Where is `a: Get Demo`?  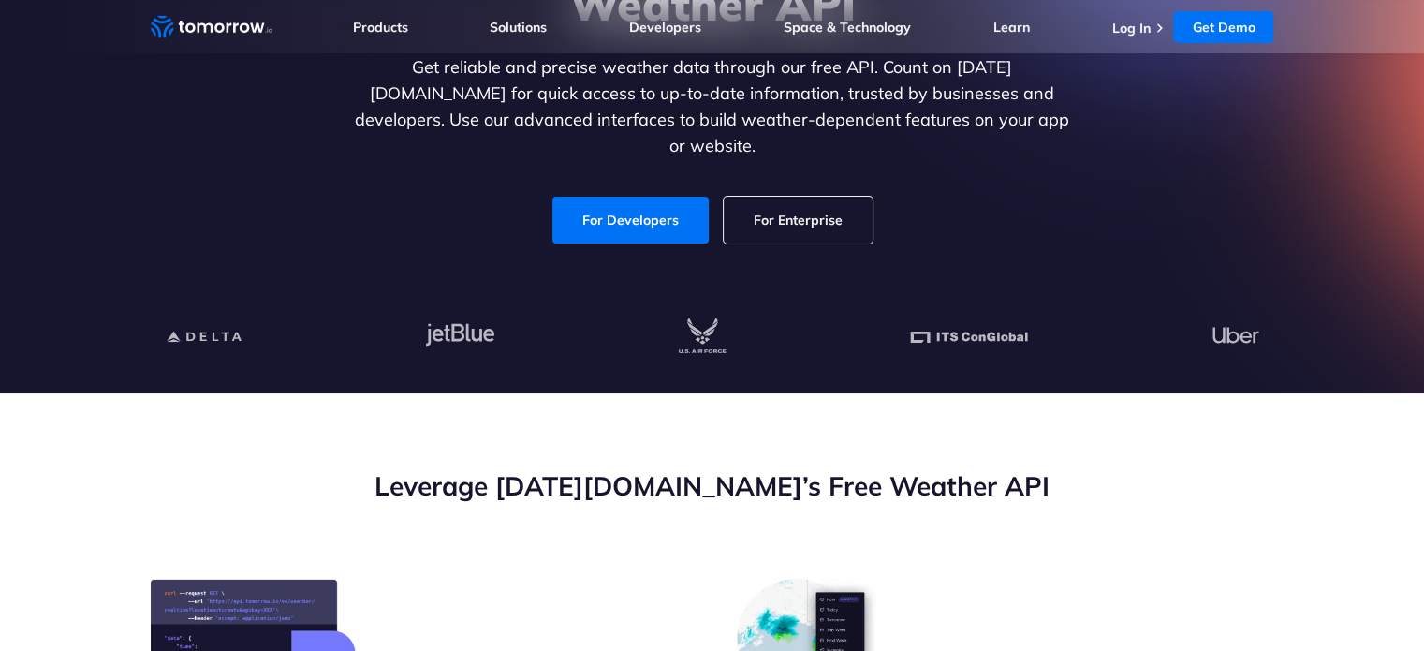
a: Get Demo is located at coordinates (1223, 27).